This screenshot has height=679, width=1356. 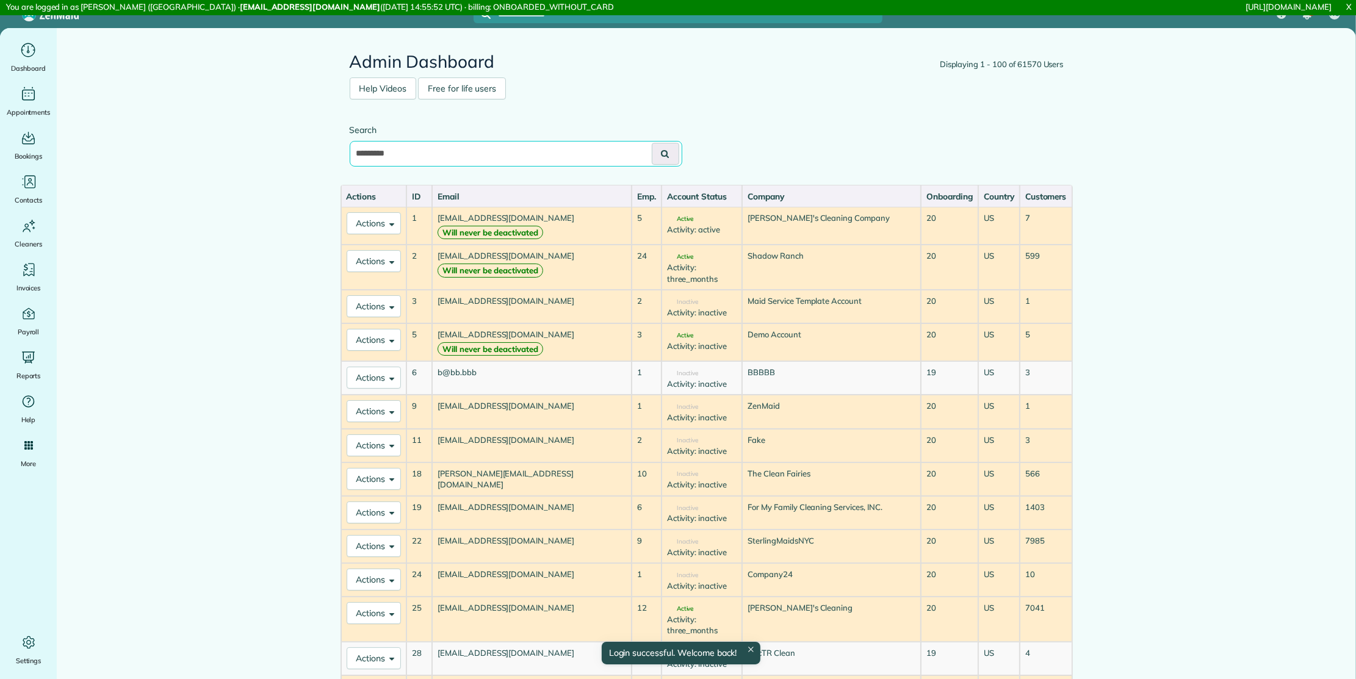 What do you see at coordinates (1046, 658) in the screenshot?
I see `td: 4` at bounding box center [1046, 658].